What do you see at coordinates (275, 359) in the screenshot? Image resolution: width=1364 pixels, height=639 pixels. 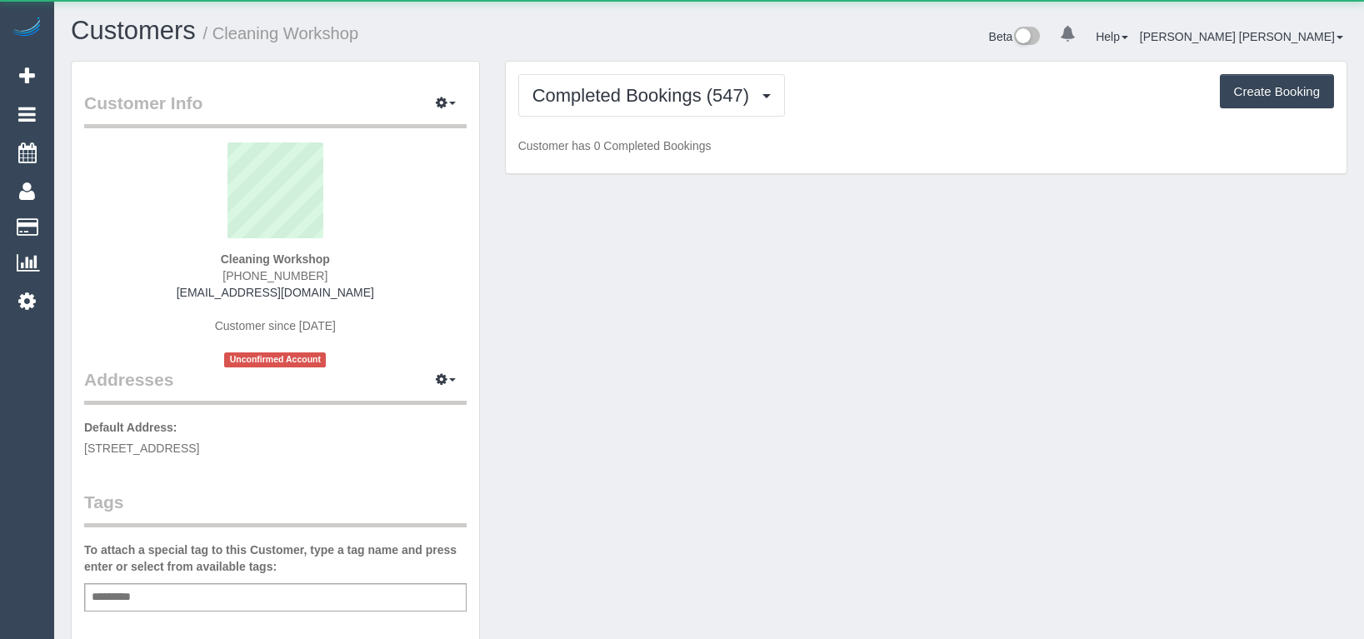 I see `span: Unconfirmed Account` at bounding box center [275, 359].